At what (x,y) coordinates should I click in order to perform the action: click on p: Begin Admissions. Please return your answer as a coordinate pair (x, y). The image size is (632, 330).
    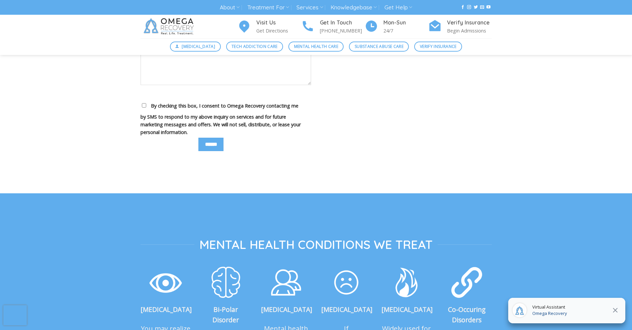
    Looking at the image, I should click on (470, 30).